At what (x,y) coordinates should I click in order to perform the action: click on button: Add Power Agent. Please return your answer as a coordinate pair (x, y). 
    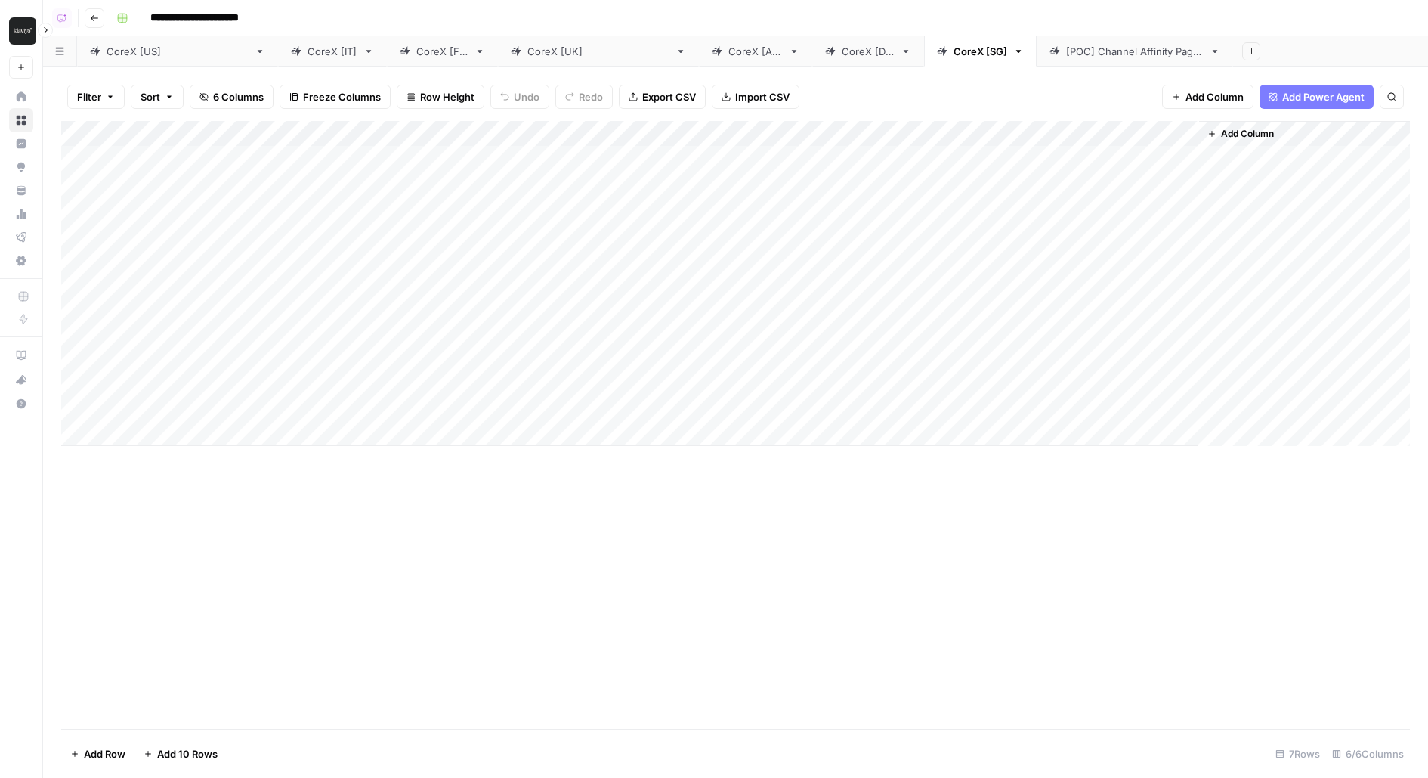
    Looking at the image, I should click on (1316, 97).